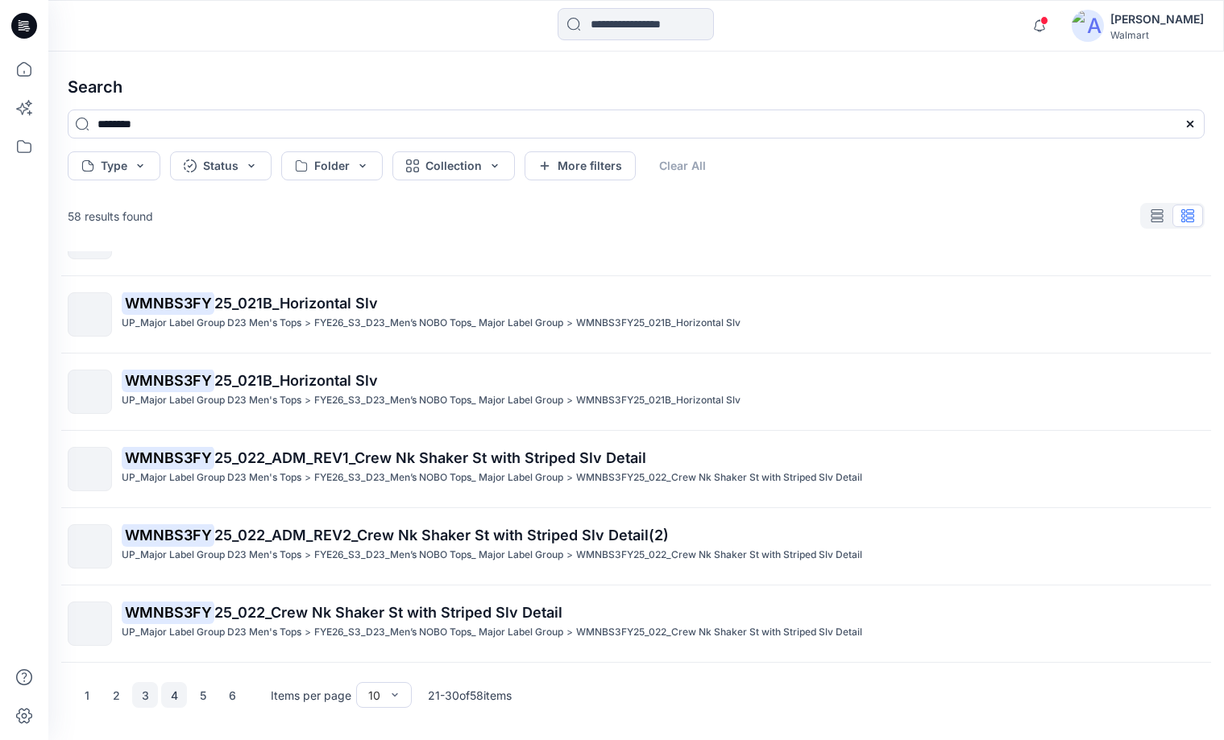 Image resolution: width=1224 pixels, height=740 pixels. What do you see at coordinates (636, 87) in the screenshot?
I see `h4: Search` at bounding box center [636, 87].